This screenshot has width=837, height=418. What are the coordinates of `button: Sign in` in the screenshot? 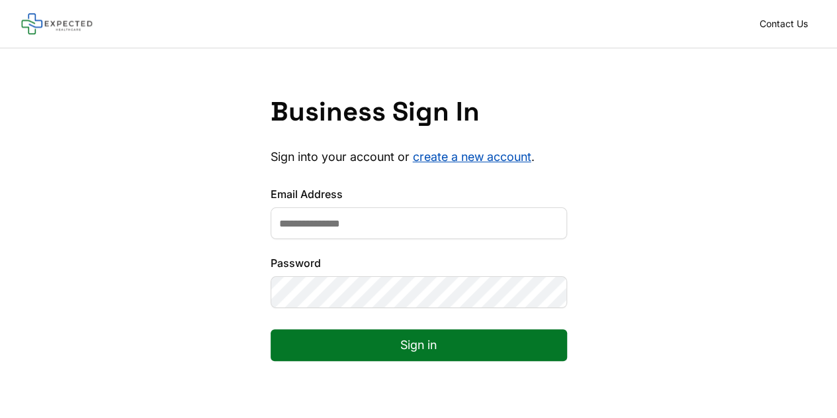 It's located at (419, 345).